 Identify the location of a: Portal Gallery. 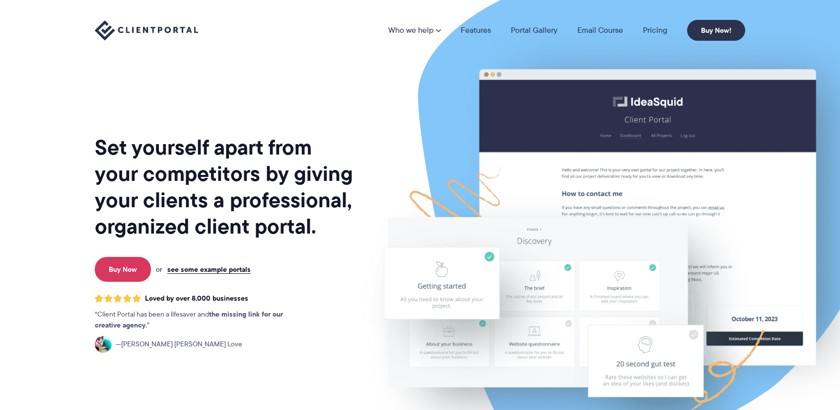
(534, 30).